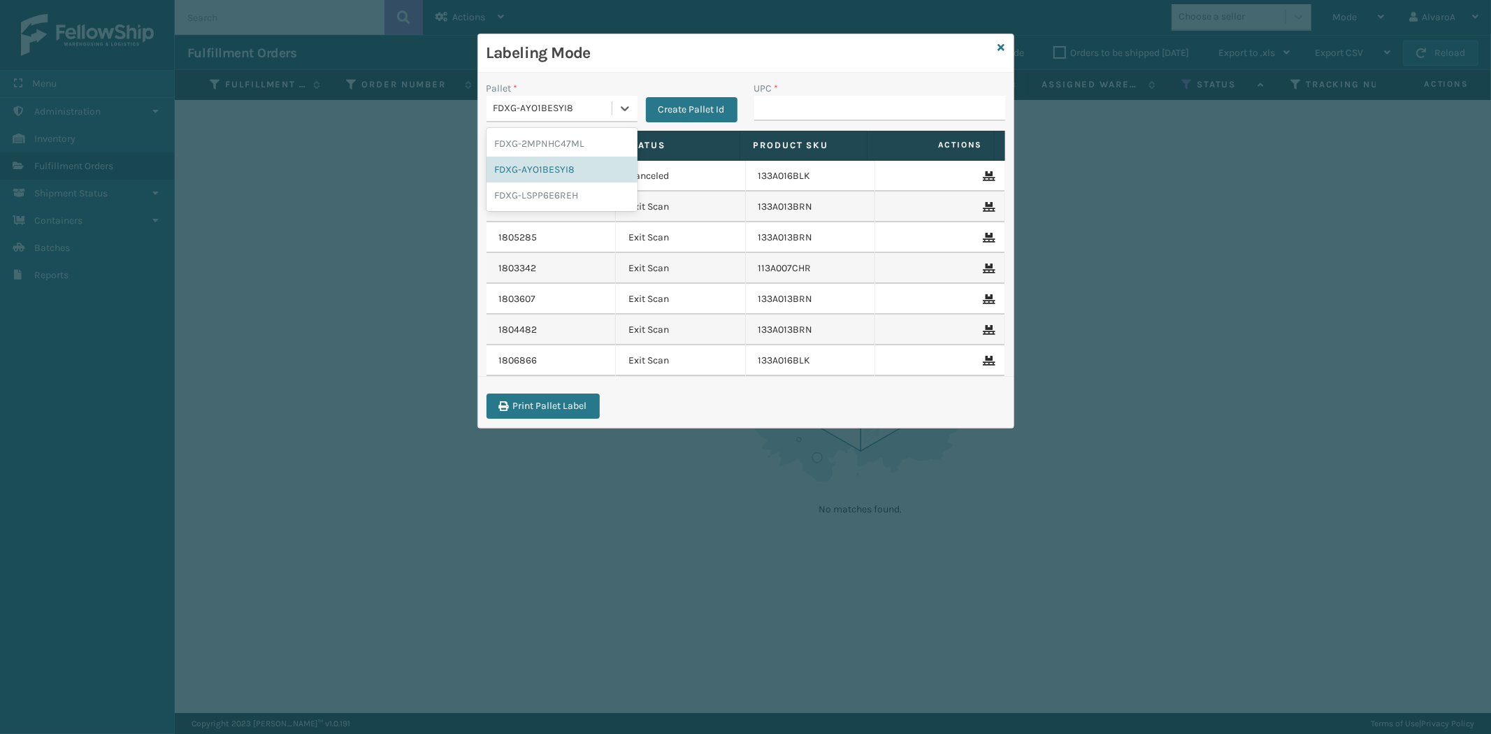 This screenshot has width=1491, height=734. I want to click on h3: Labeling Mode, so click(740, 53).